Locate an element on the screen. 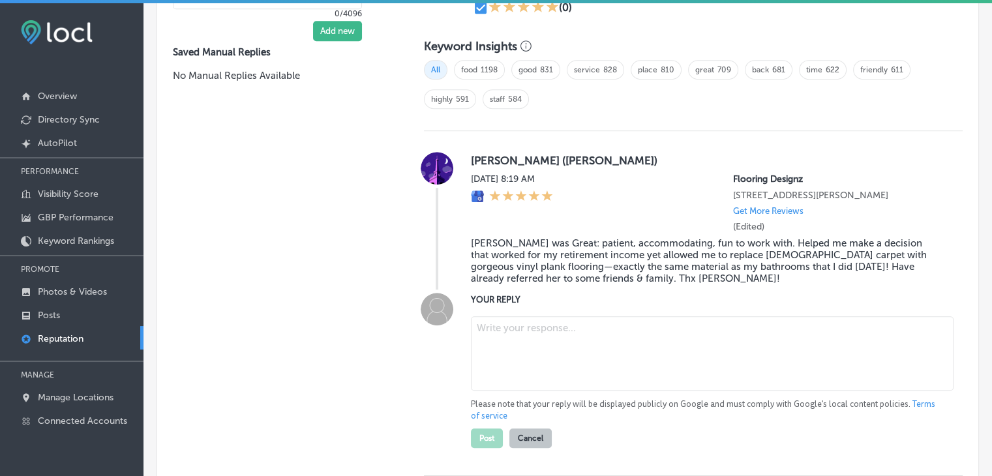 The height and width of the screenshot is (476, 992). p: Manage Locations is located at coordinates (76, 397).